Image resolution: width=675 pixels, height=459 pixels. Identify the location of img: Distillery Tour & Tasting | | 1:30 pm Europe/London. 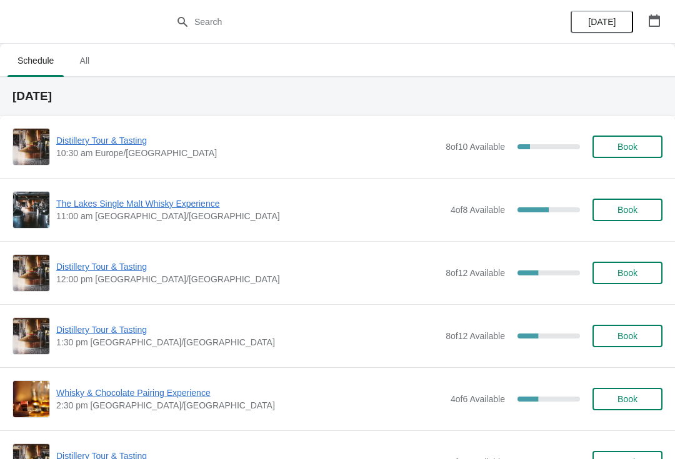
(31, 336).